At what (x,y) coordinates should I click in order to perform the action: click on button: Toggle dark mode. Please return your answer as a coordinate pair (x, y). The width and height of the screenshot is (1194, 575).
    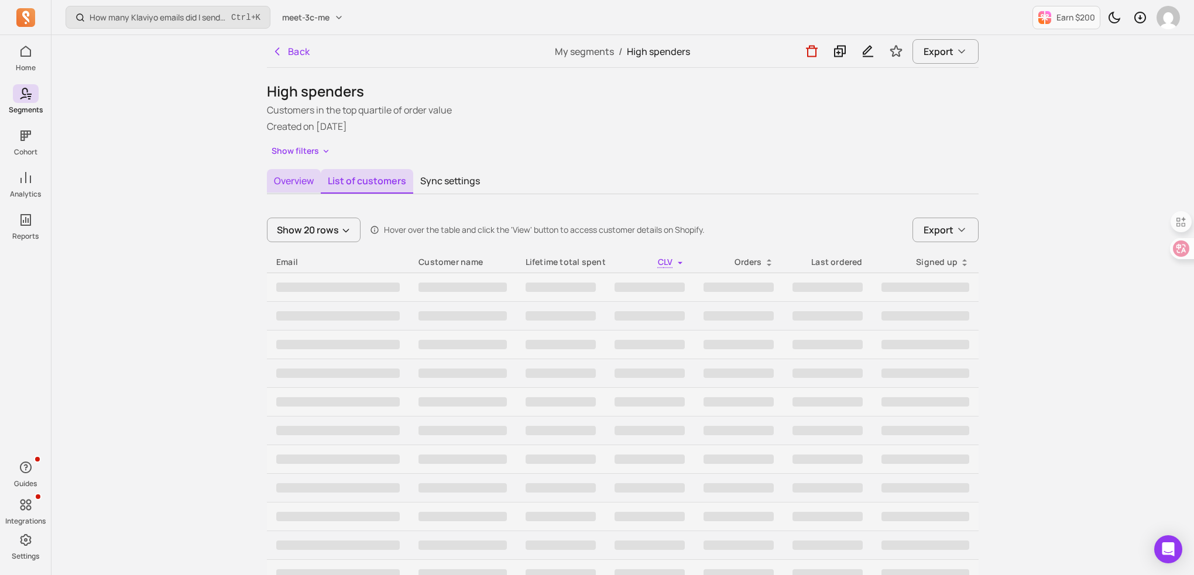
    Looking at the image, I should click on (1114, 18).